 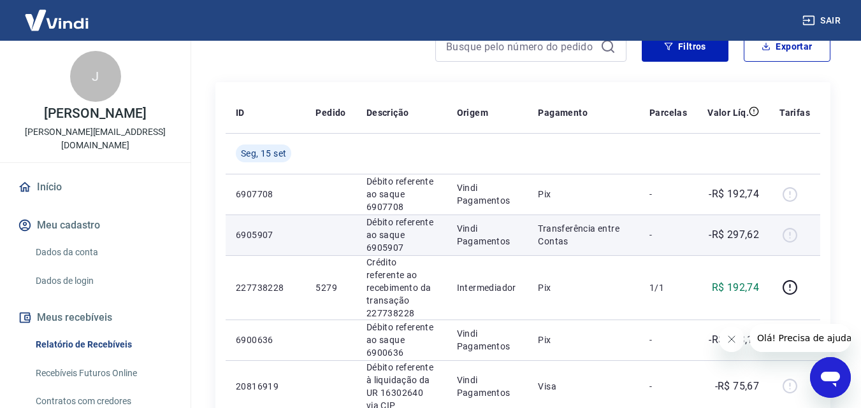 I want to click on p: Débito referente ao saque 6900636, so click(x=401, y=340).